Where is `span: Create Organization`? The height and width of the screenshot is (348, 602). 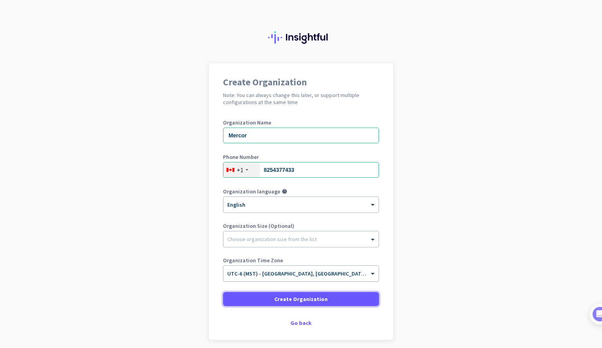
span: Create Organization is located at coordinates (301, 299).